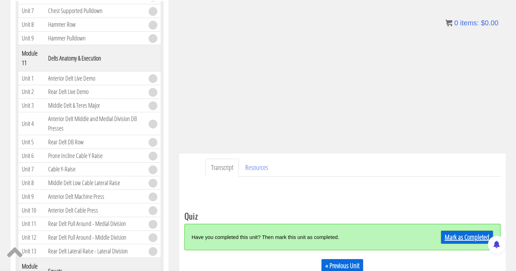 Image resolution: width=516 pixels, height=271 pixels. I want to click on td: Unit 1, so click(31, 78).